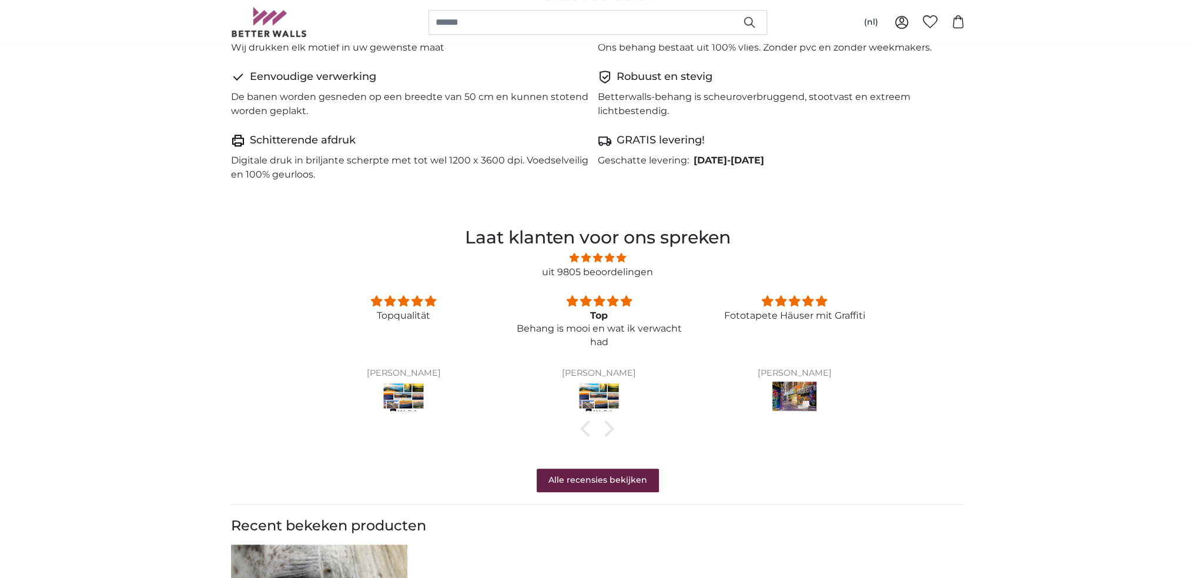  What do you see at coordinates (410, 104) in the screenshot?
I see `p: De banen worden gesneden op een breedte van 50 cm en kunnen stotend worden geplakt.` at bounding box center [410, 104].